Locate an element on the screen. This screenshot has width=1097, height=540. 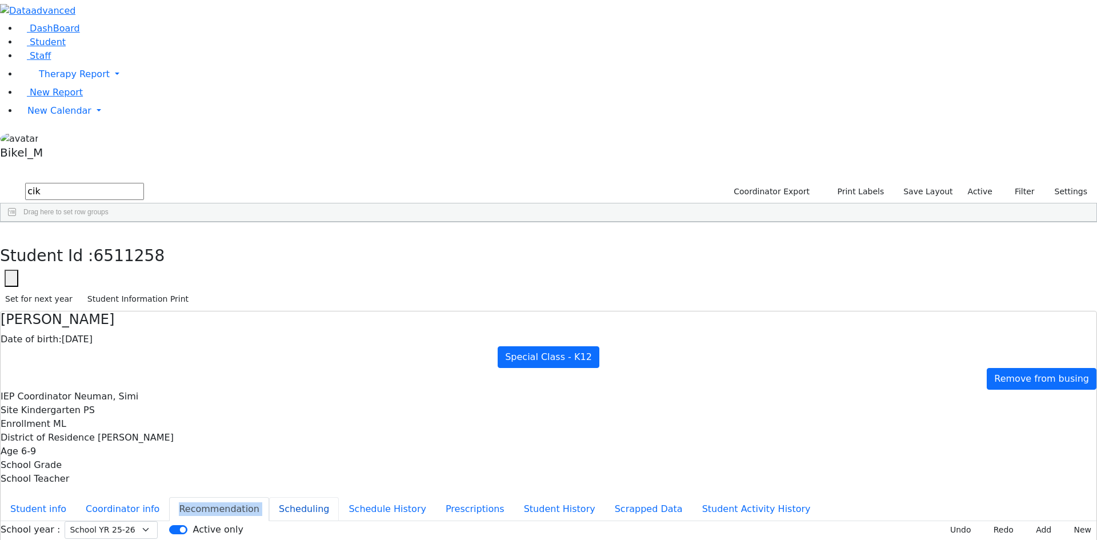
label: School Teacher is located at coordinates (35, 479).